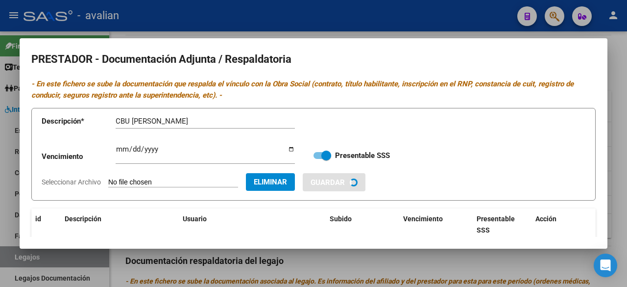 The image size is (627, 287). What do you see at coordinates (270, 182) in the screenshot?
I see `button: Eliminar` at bounding box center [270, 182].